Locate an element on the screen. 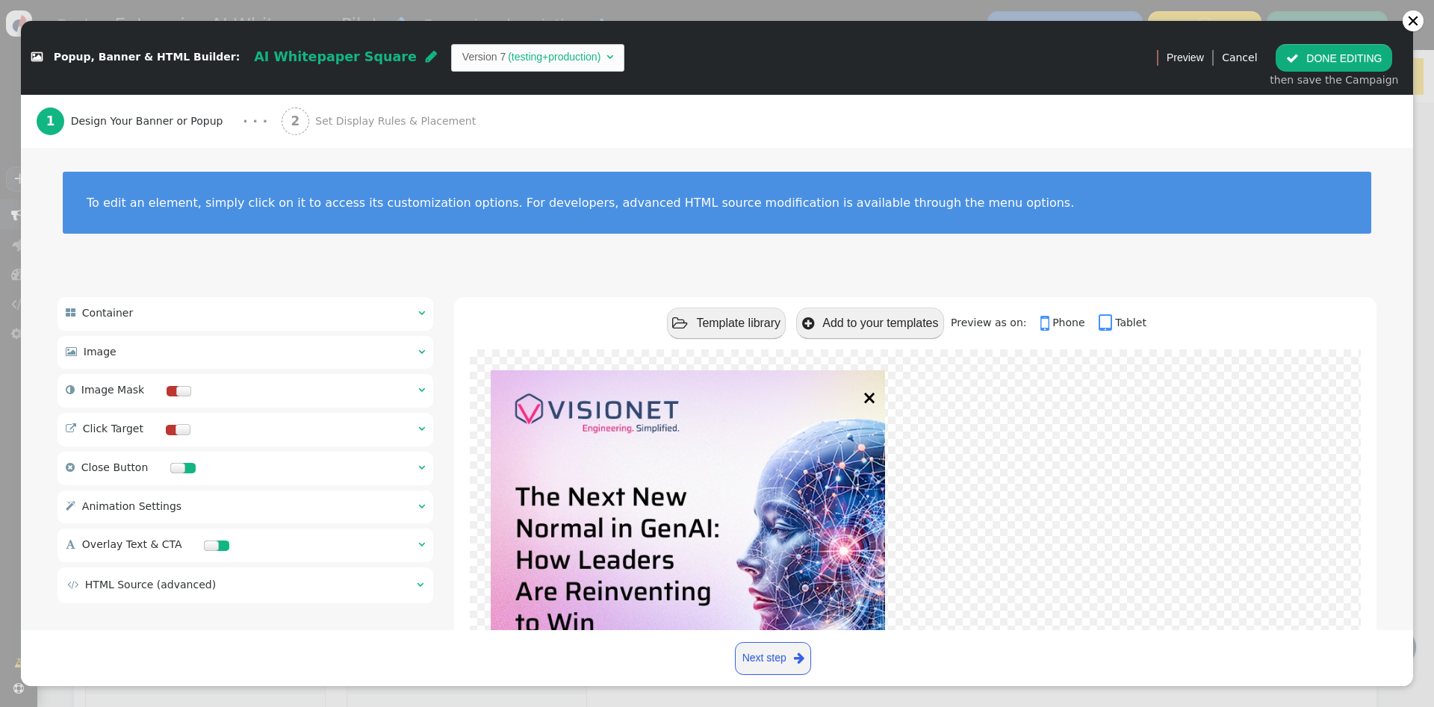 The height and width of the screenshot is (707, 1434). a: Next step is located at coordinates (773, 659).